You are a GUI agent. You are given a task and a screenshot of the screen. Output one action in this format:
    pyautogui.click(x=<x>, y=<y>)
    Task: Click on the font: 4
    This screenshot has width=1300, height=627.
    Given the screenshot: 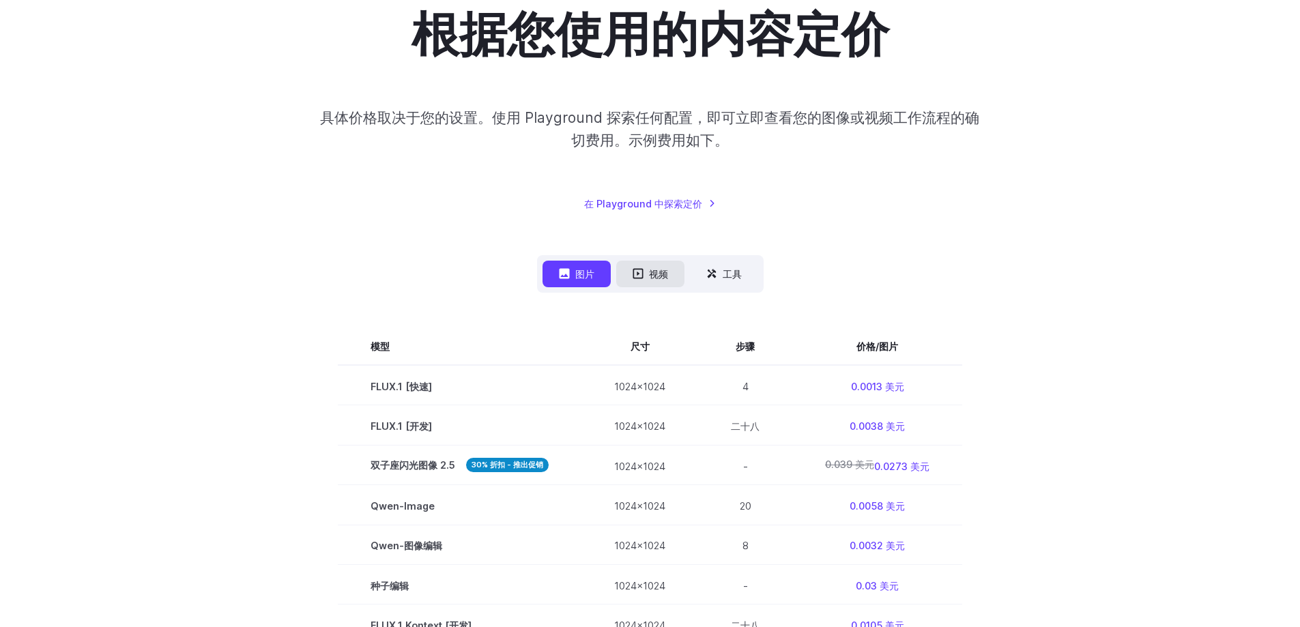 What is the action you would take?
    pyautogui.click(x=745, y=385)
    